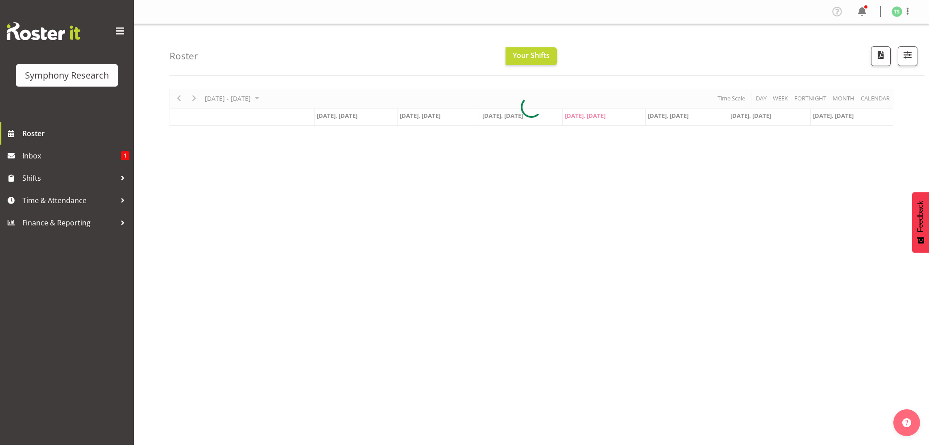 The image size is (929, 445). Describe the element at coordinates (76, 133) in the screenshot. I see `span: Roster` at that location.